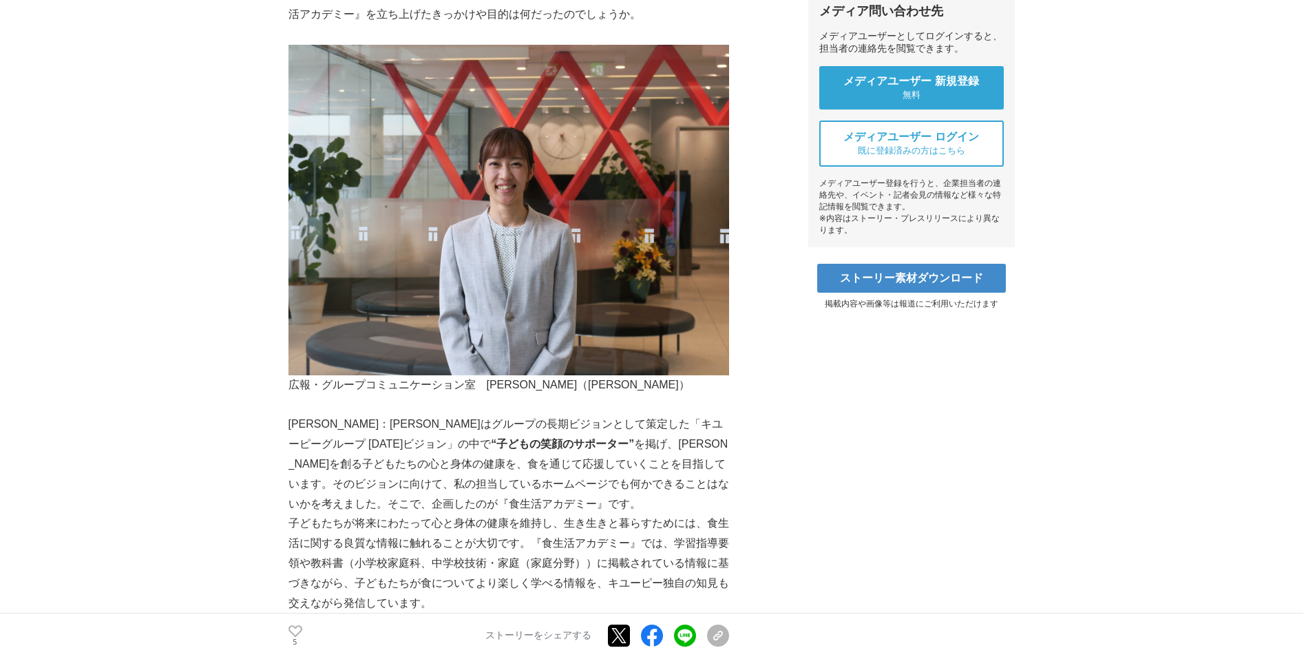 Image resolution: width=1306 pixels, height=657 pixels. Describe the element at coordinates (911, 43) in the screenshot. I see `div: メディアユーザーとしてログインすると、担当者の連絡先を閲覧できます。` at that location.